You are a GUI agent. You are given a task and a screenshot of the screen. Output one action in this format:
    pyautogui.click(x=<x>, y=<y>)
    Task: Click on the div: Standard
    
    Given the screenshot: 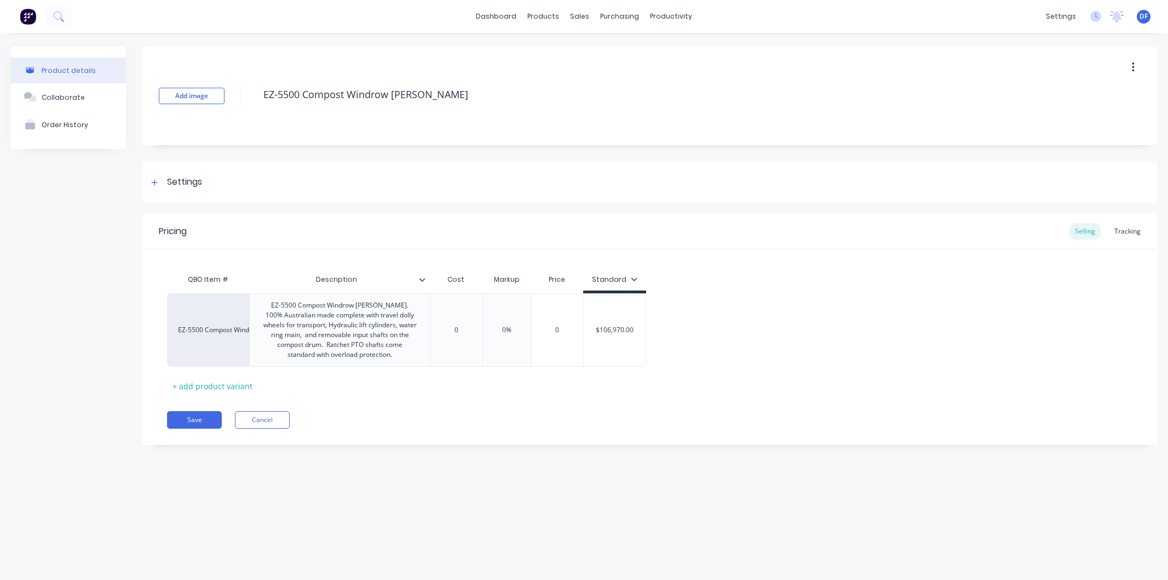 What is the action you would take?
    pyautogui.click(x=615, y=279)
    